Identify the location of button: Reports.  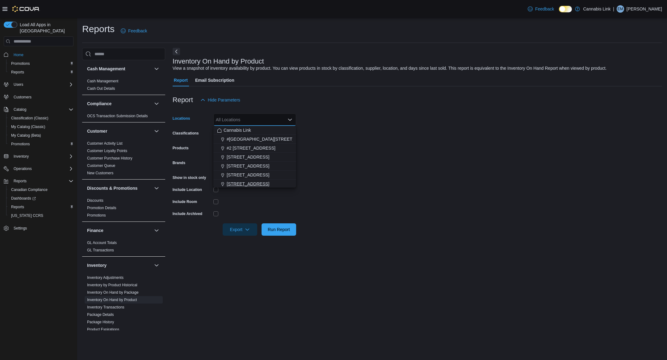
(20, 181).